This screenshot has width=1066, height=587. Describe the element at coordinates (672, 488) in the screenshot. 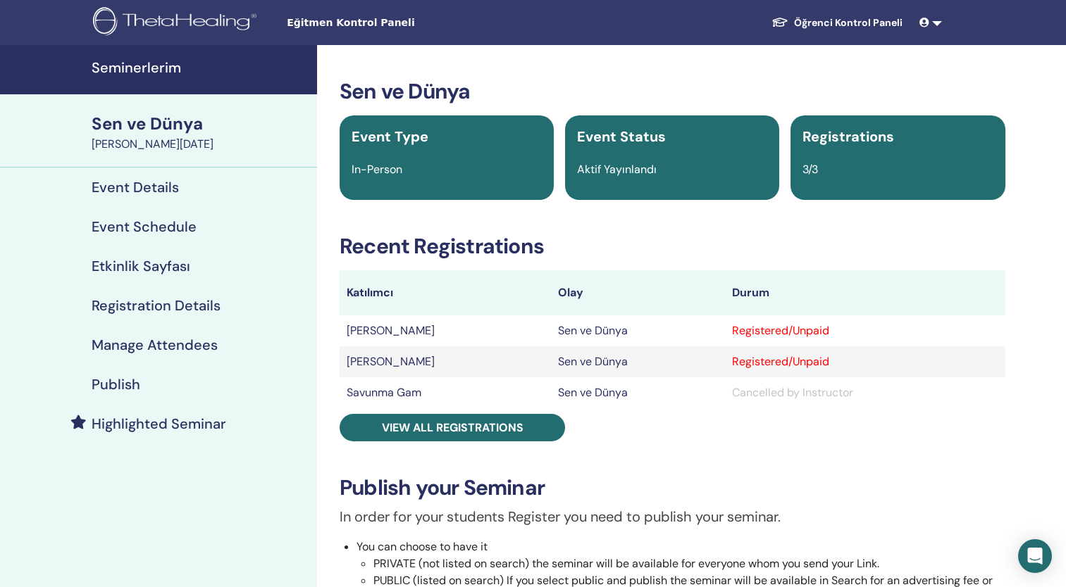

I see `h3: Publish your Seminar` at that location.